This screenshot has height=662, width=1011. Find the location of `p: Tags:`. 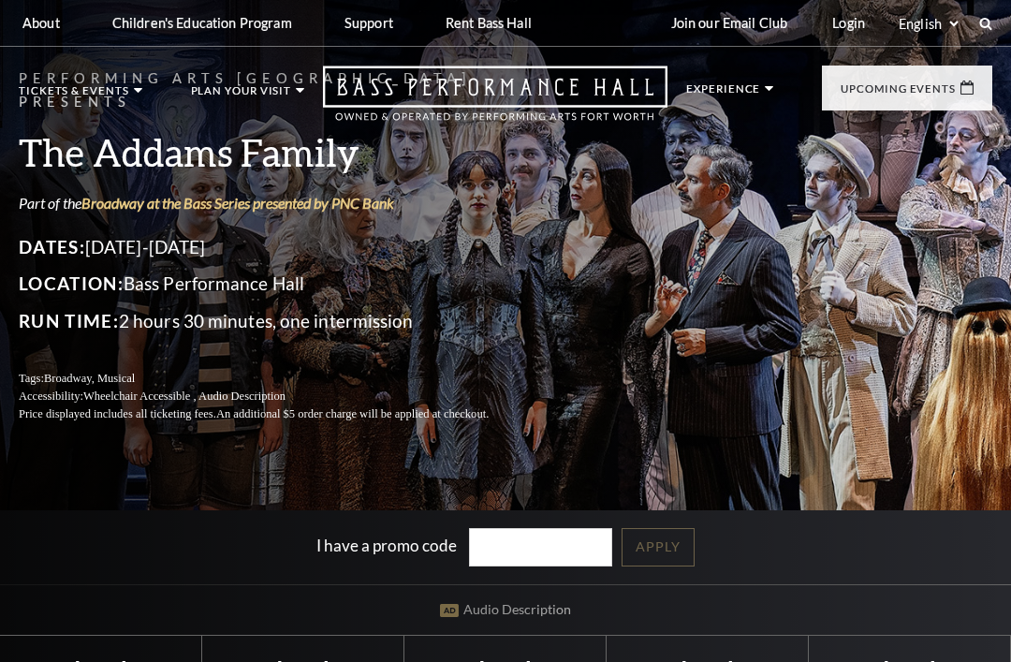

p: Tags: is located at coordinates (276, 378).